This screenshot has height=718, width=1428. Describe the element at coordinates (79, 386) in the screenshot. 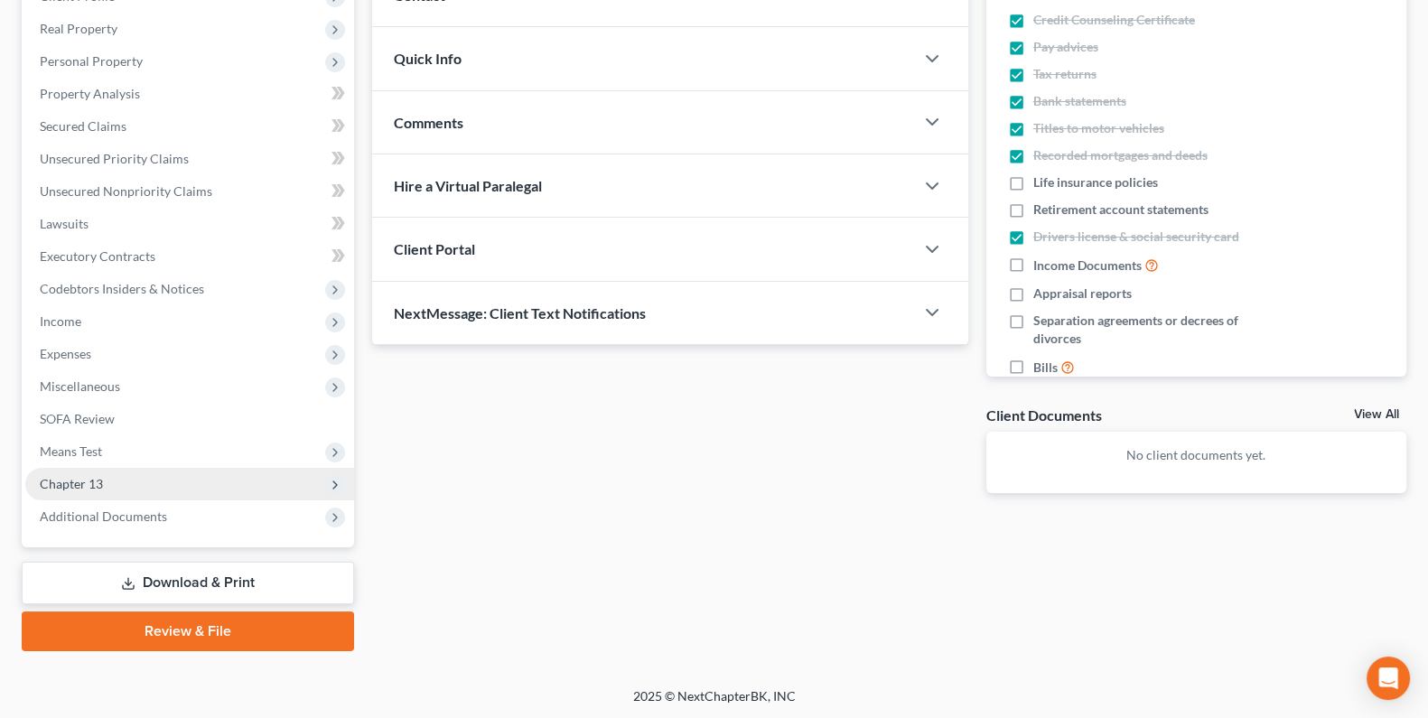

I see `span: Miscellaneous` at that location.